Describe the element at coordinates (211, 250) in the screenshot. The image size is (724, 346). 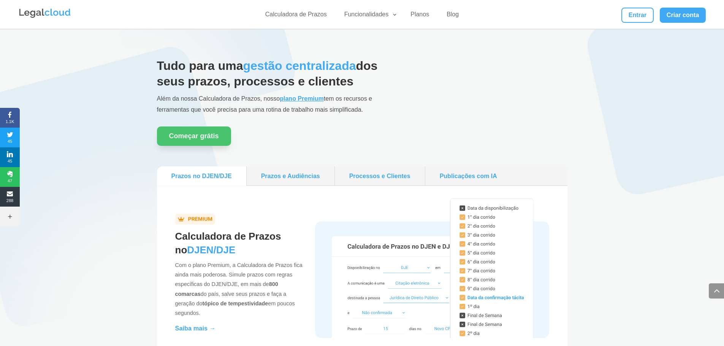
I see `span: DJEN/DJE` at that location.